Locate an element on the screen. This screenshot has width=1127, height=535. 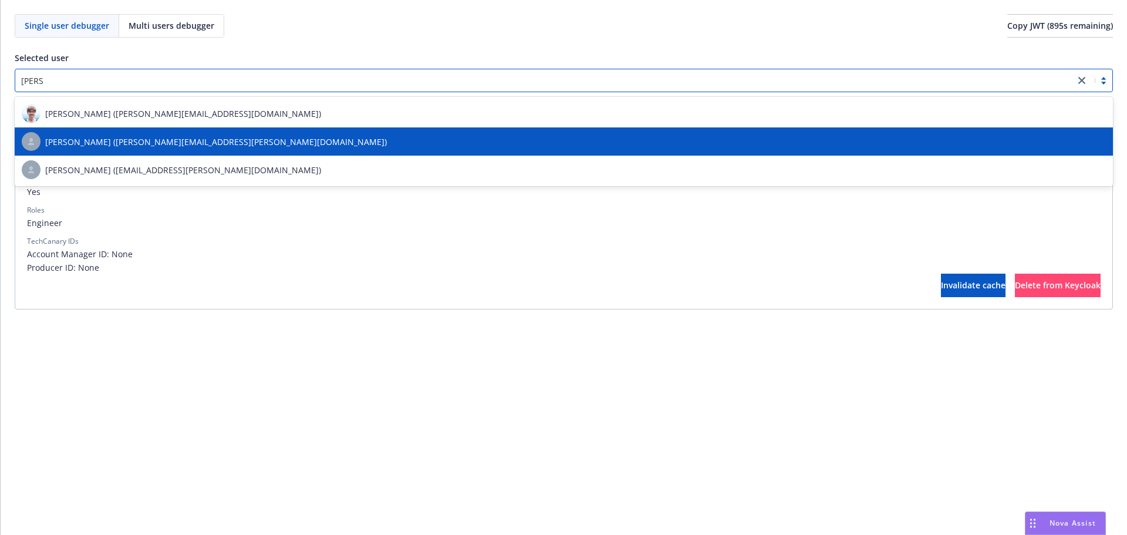
img: photo is located at coordinates (31, 113).